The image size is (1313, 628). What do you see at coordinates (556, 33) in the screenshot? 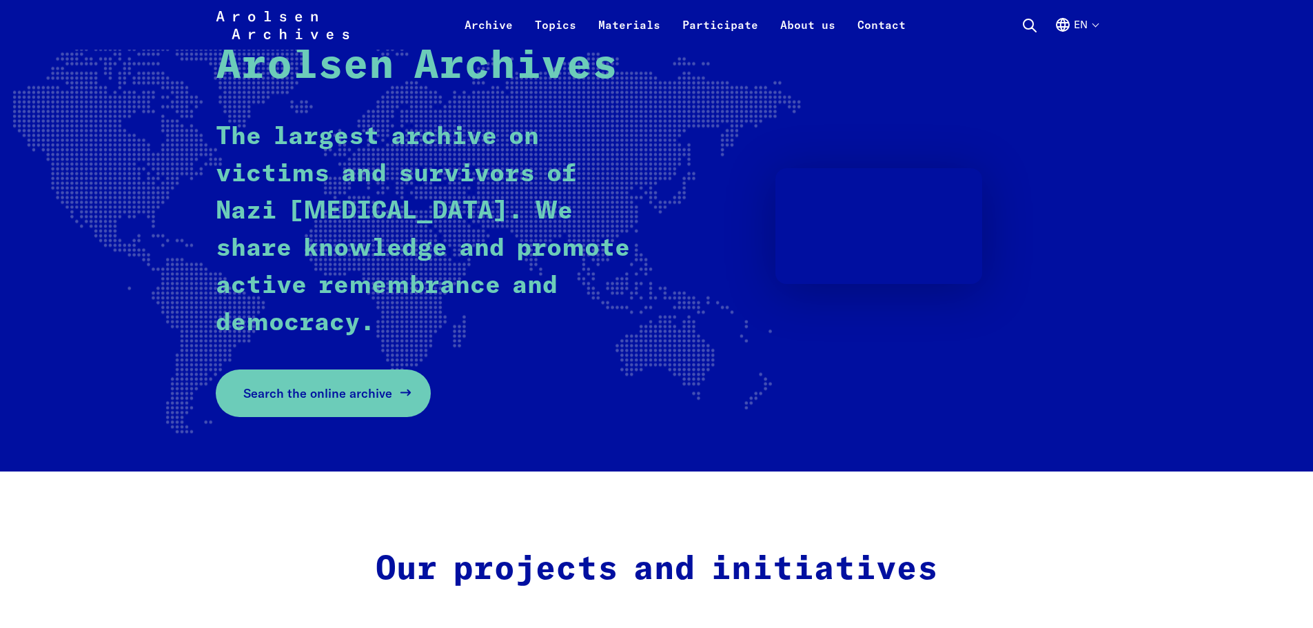
I see `a: Topics` at bounding box center [556, 33].